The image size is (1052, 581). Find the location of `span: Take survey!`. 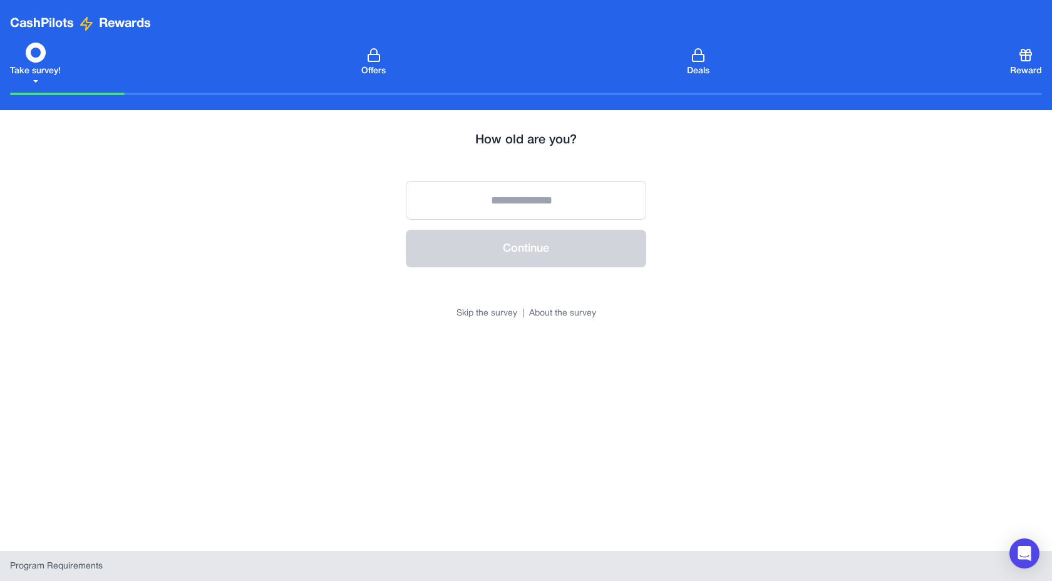

span: Take survey! is located at coordinates (35, 71).